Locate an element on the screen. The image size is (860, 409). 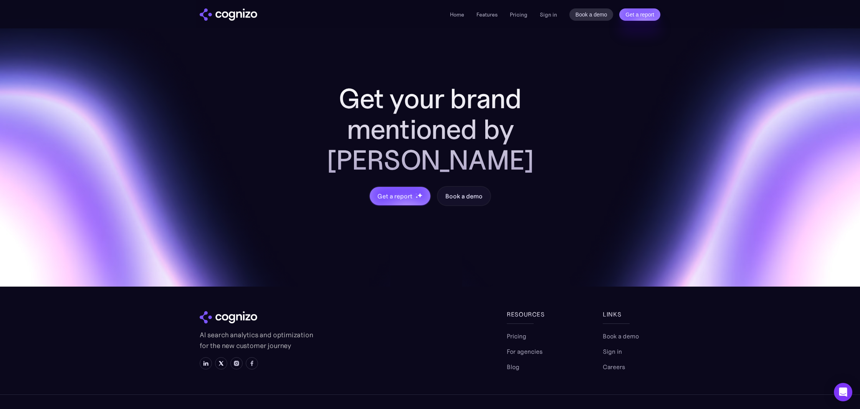
div: links is located at coordinates (632, 315).